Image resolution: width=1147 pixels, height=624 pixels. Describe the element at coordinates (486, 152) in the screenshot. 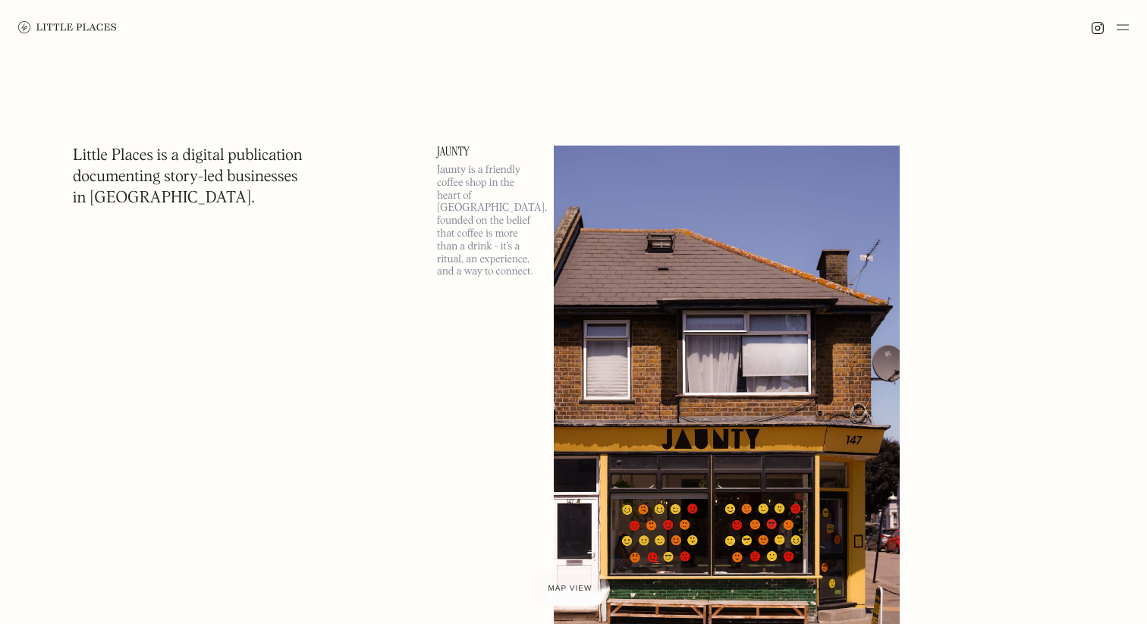

I see `a: Jaunty` at that location.